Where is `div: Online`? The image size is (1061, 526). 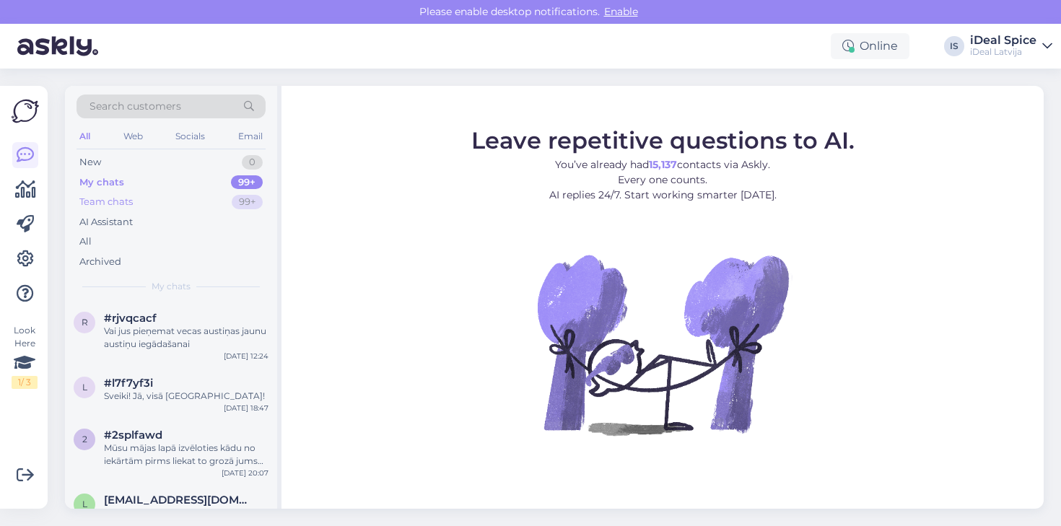
div: Online is located at coordinates (870, 46).